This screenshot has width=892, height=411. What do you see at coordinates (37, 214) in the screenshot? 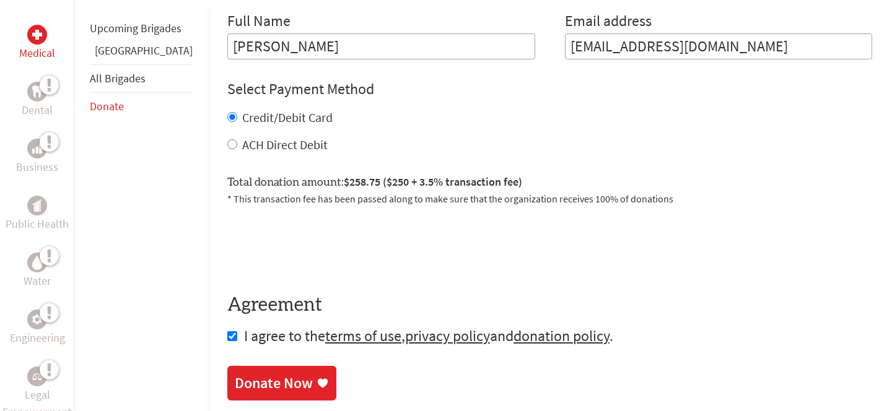
I see `a: Public HealthPublic Health` at bounding box center [37, 214].